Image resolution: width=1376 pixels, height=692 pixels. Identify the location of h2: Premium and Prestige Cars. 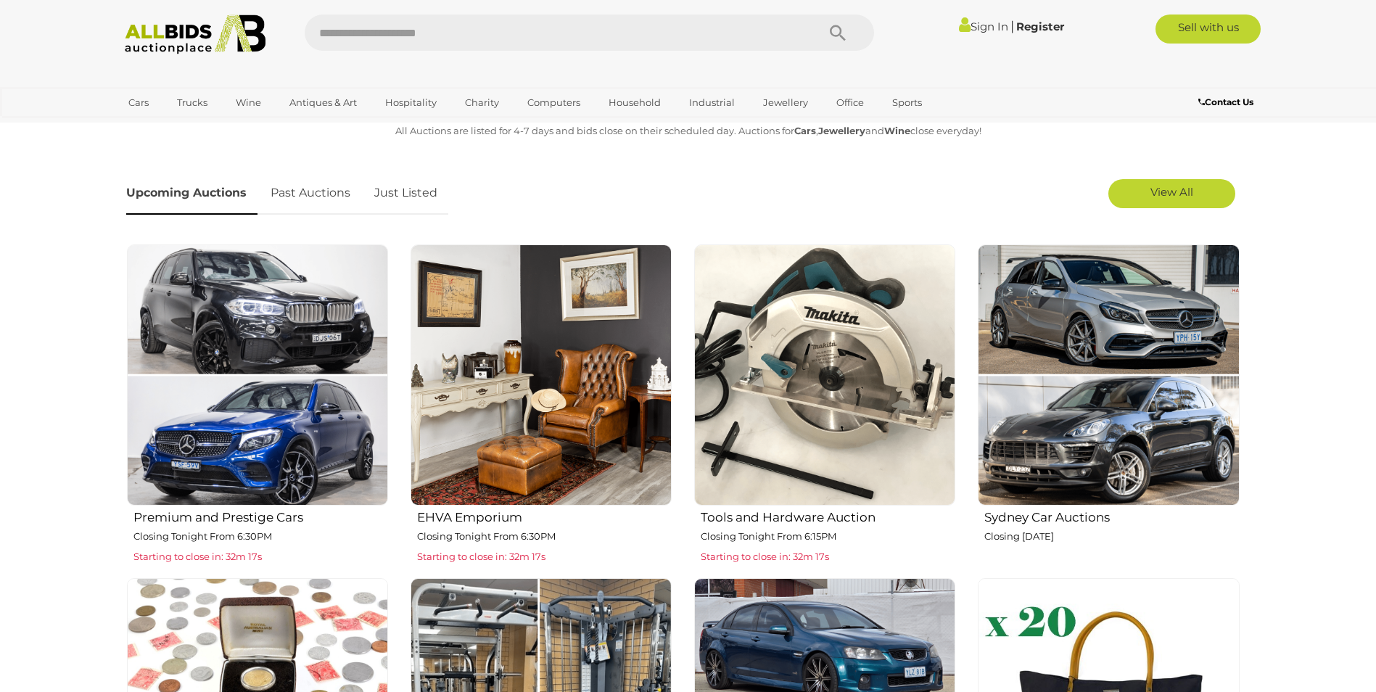
(260, 516).